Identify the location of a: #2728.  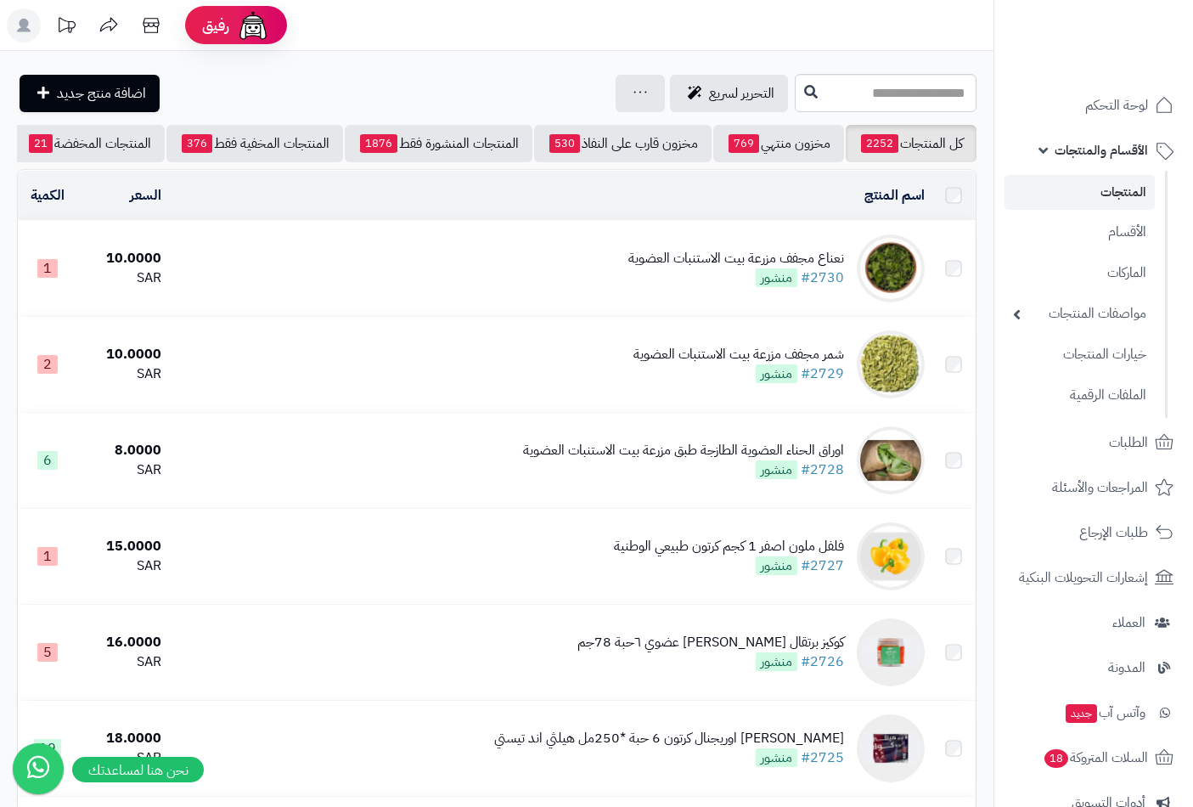
(822, 470).